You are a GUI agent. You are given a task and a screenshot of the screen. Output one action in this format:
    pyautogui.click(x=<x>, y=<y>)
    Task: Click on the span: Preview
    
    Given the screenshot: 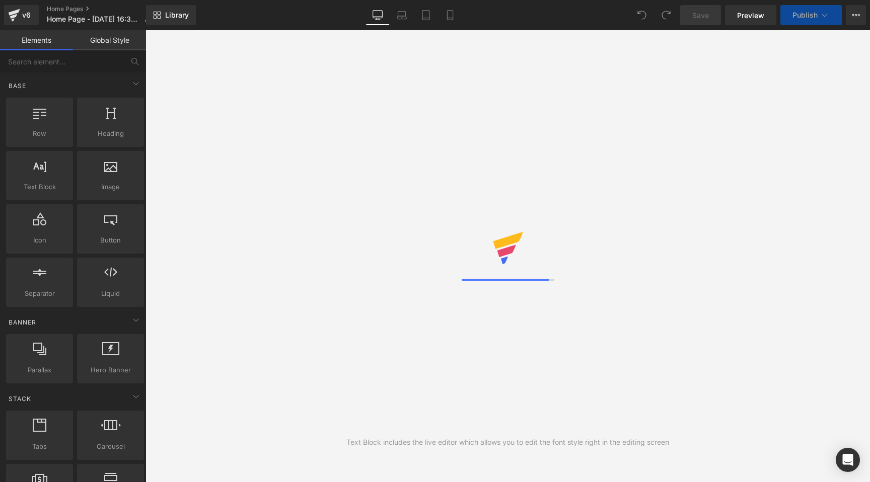 What is the action you would take?
    pyautogui.click(x=750, y=15)
    